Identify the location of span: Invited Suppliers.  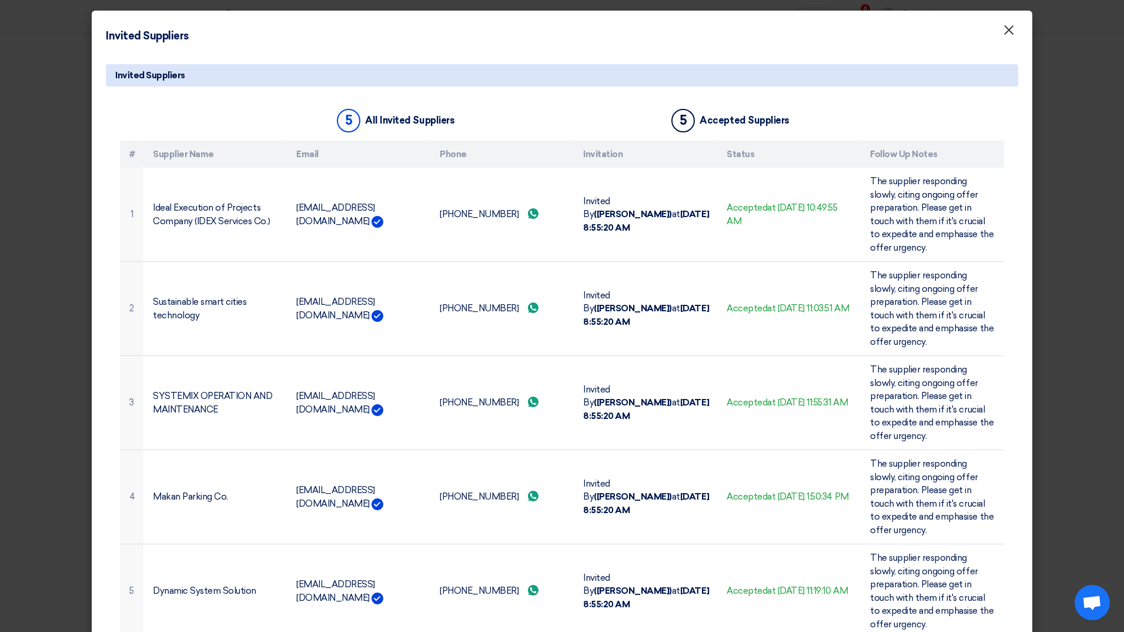
(150, 75).